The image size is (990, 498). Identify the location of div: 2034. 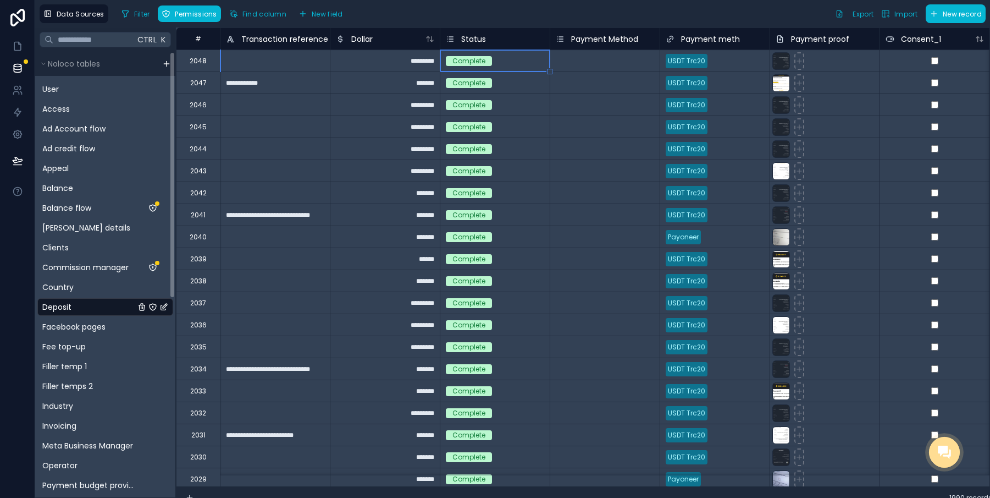
(199, 369).